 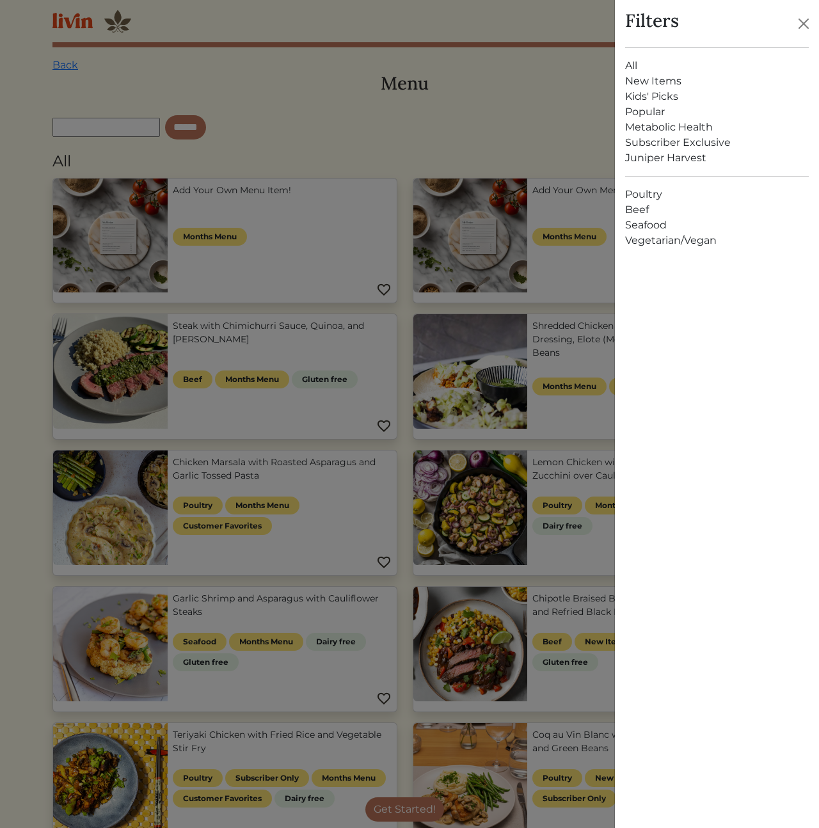 I want to click on h3: Filters, so click(x=652, y=21).